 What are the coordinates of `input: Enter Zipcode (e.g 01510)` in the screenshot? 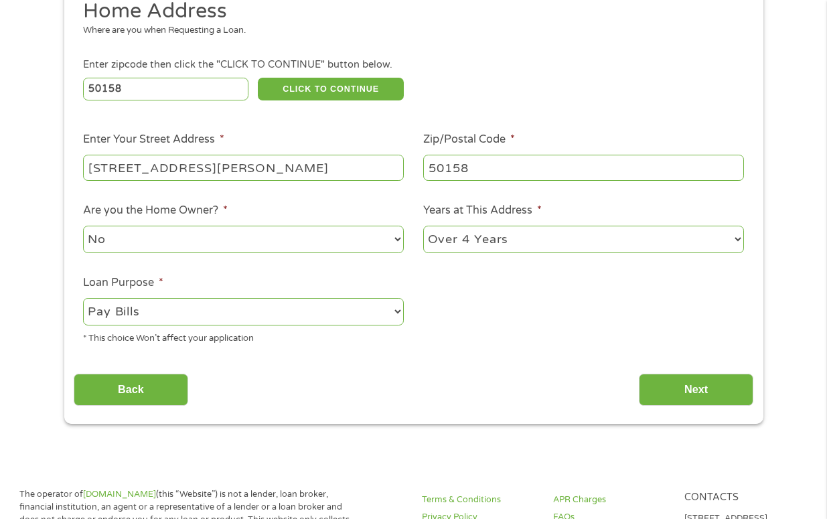 It's located at (165, 89).